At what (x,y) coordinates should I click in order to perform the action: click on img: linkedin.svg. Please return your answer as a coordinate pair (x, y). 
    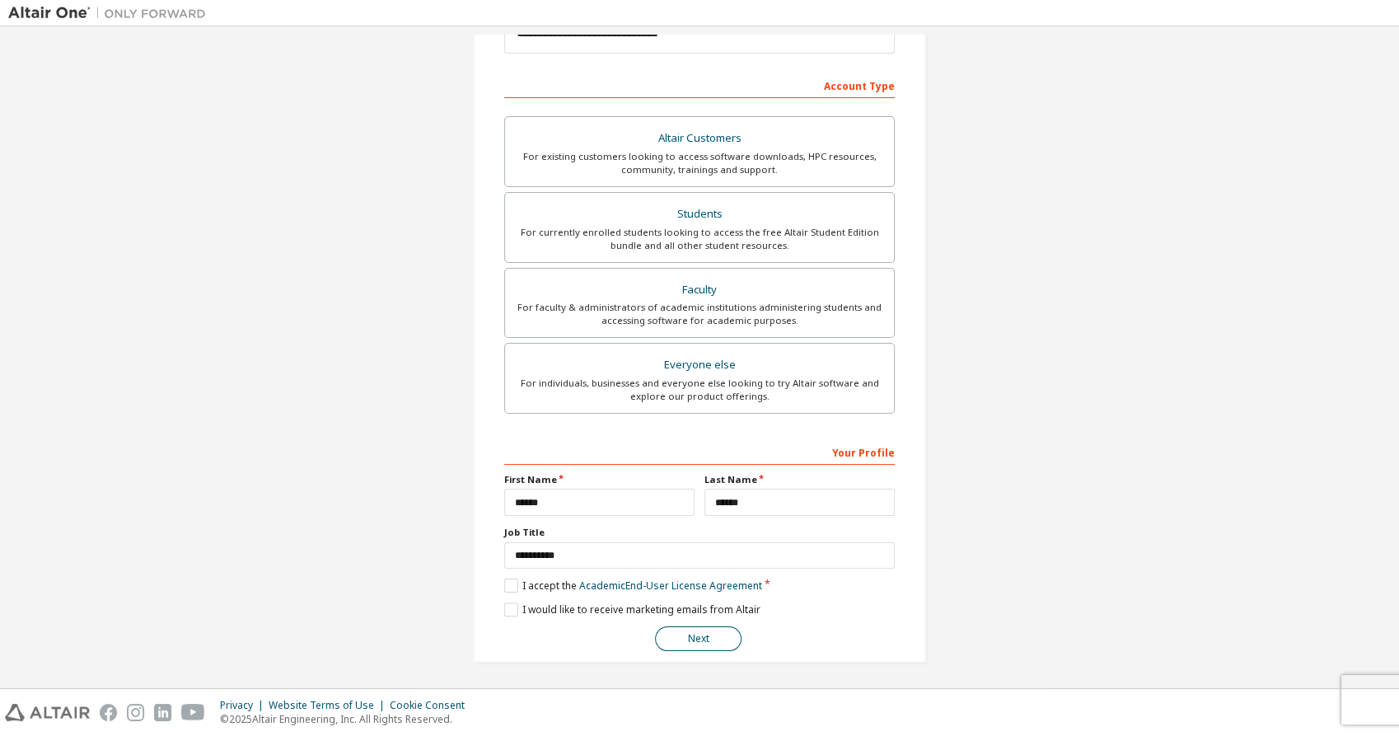
    Looking at the image, I should click on (162, 712).